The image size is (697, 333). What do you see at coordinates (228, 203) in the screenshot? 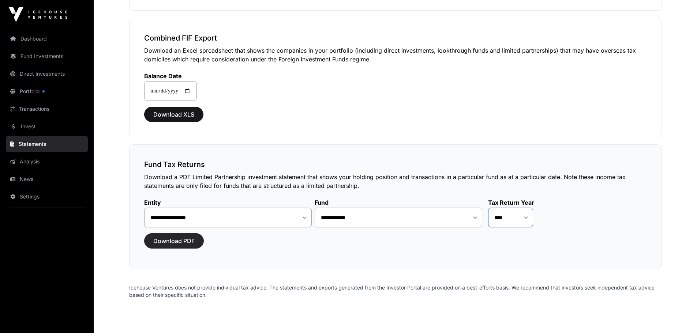
I see `label: Entity` at bounding box center [228, 203].